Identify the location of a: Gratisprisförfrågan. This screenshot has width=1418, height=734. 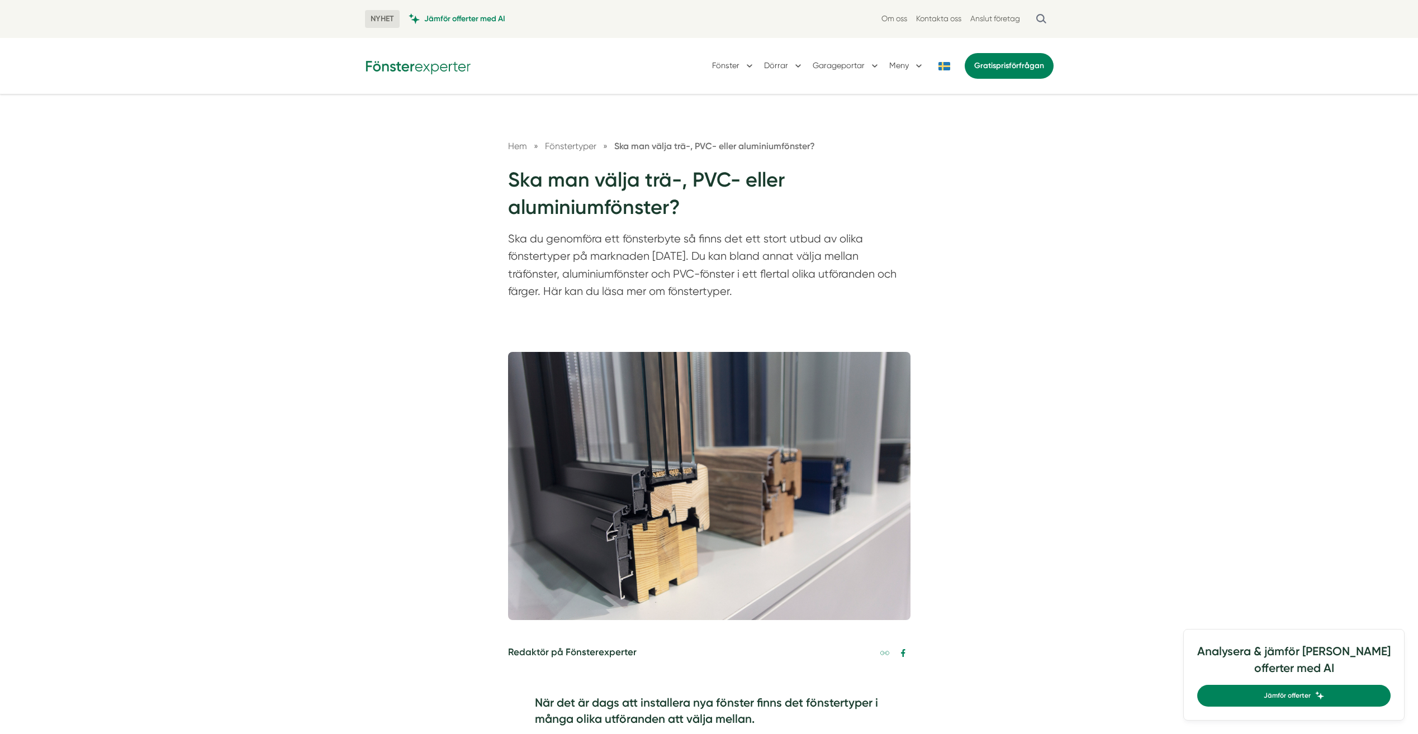
(1009, 66).